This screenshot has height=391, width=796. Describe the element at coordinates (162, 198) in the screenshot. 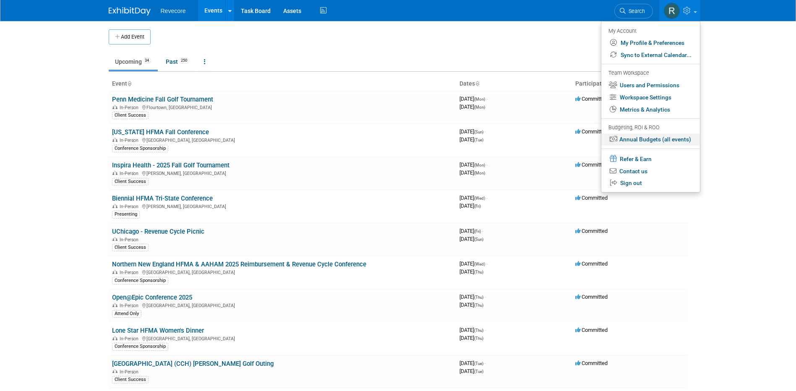

I see `a: Biennial HFMA Tri-State Conference` at that location.